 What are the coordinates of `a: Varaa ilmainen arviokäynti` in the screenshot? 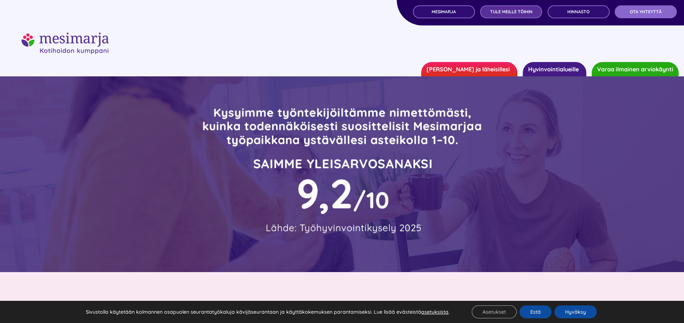 It's located at (635, 69).